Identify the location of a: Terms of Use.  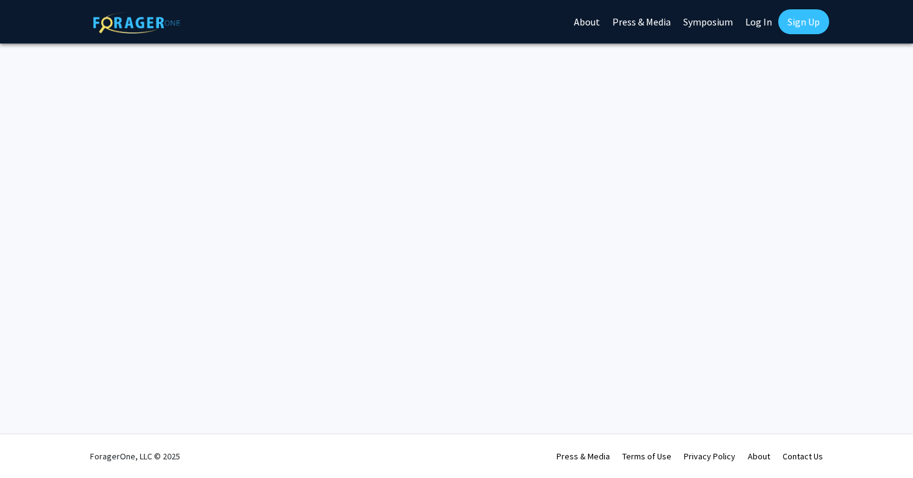
(647, 456).